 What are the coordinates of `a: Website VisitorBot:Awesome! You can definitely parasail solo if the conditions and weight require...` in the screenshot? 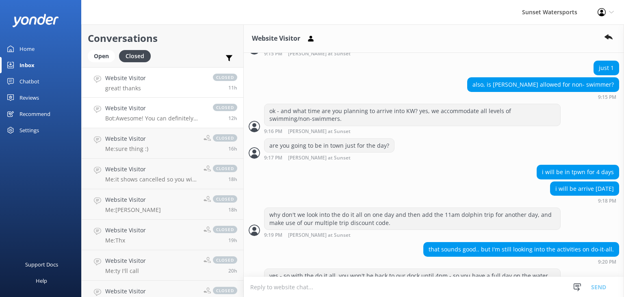 It's located at (162, 113).